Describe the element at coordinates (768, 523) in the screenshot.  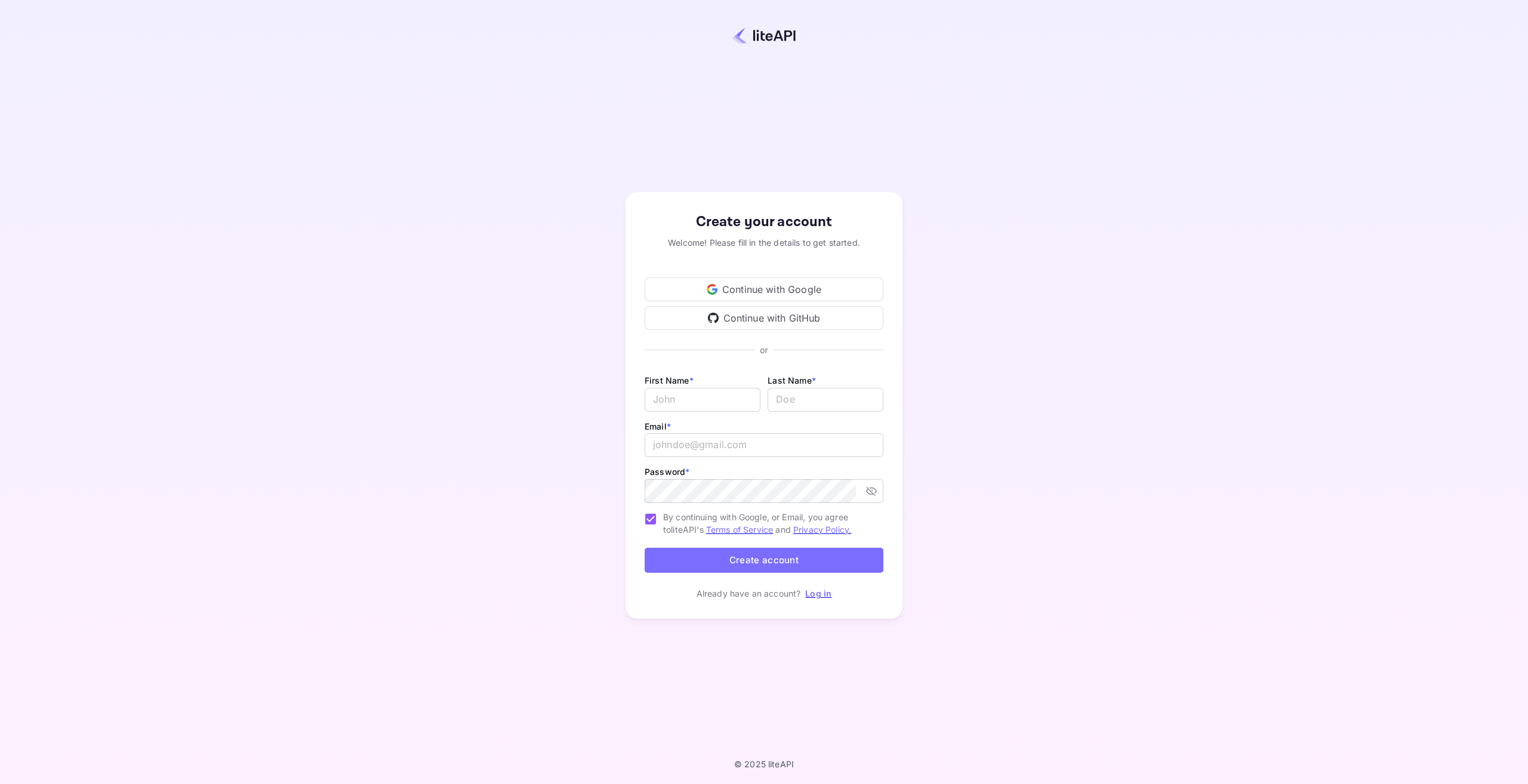
I see `span: By continuing with Google, or Email, you agree to liteAPI's and` at that location.